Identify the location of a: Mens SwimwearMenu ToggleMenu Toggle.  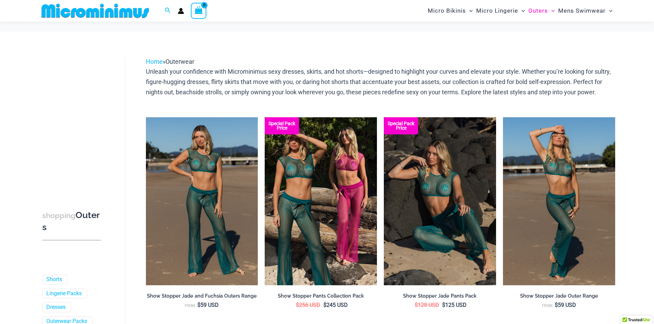
(585, 11).